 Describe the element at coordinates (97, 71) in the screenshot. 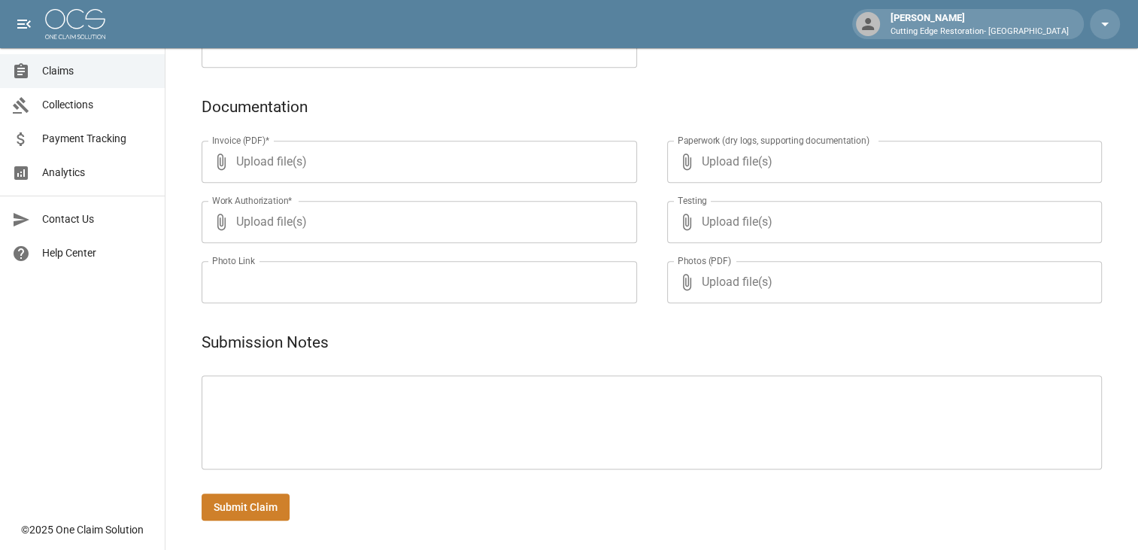

I see `span: Claims` at that location.